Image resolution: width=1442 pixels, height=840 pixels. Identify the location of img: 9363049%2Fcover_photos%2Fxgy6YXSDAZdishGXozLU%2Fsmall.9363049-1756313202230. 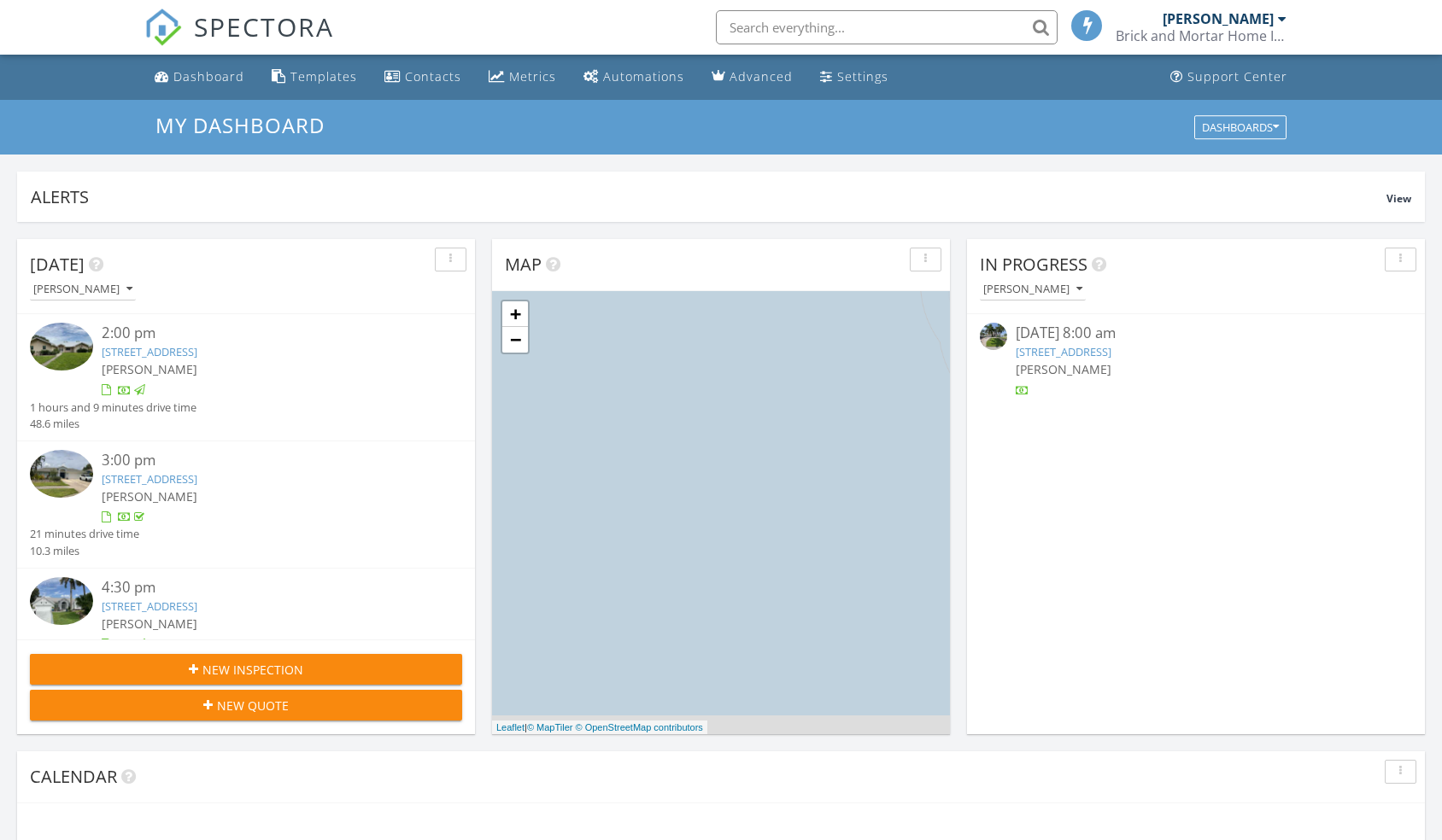
(61, 346).